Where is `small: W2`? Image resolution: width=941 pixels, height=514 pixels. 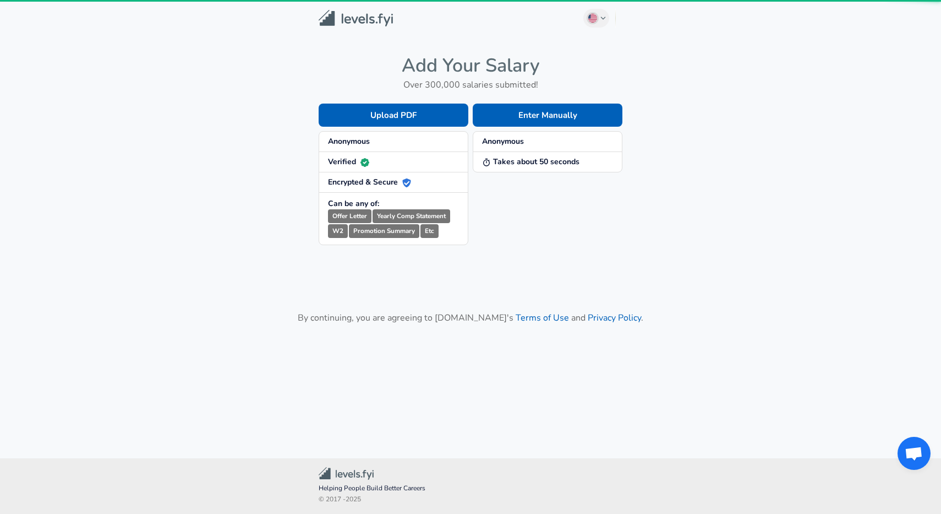
small: W2 is located at coordinates (338, 231).